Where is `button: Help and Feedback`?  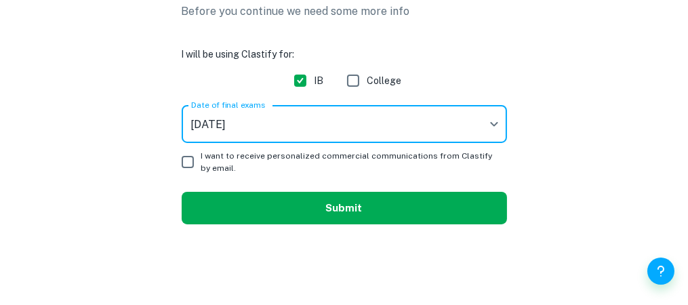
button: Help and Feedback is located at coordinates (661, 271).